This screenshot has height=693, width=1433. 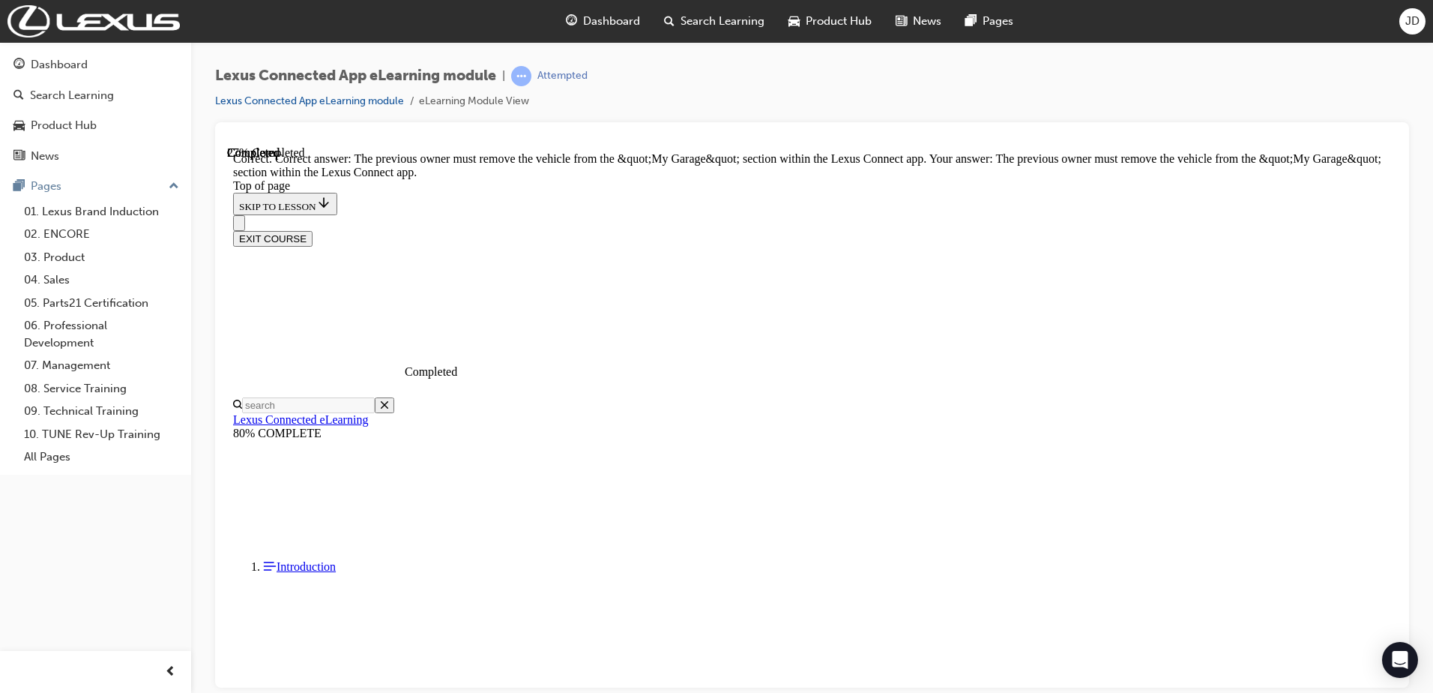 What do you see at coordinates (189, 226) in the screenshot?
I see `div: Completed` at bounding box center [189, 226].